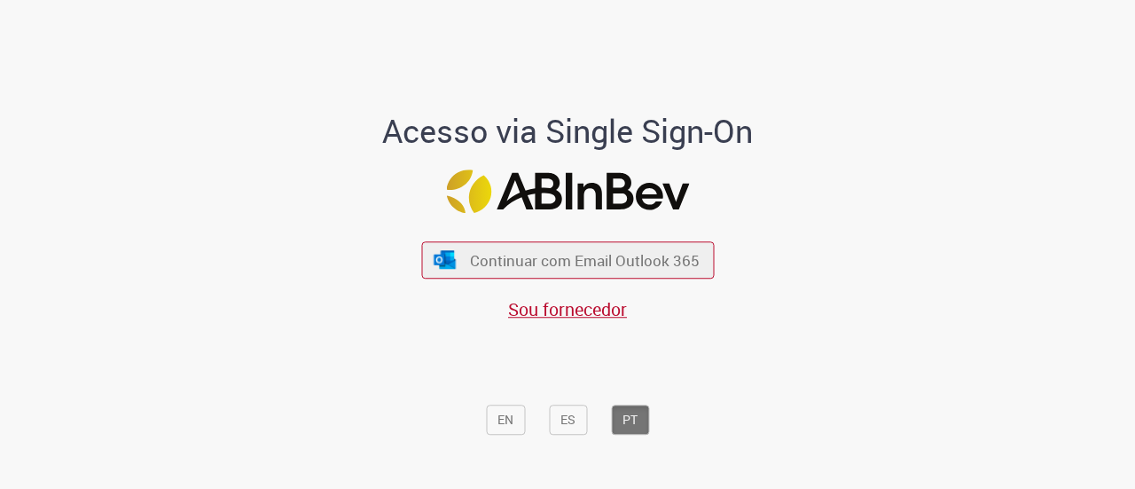  What do you see at coordinates (568, 191) in the screenshot?
I see `img: Logo ABInBev` at bounding box center [568, 191].